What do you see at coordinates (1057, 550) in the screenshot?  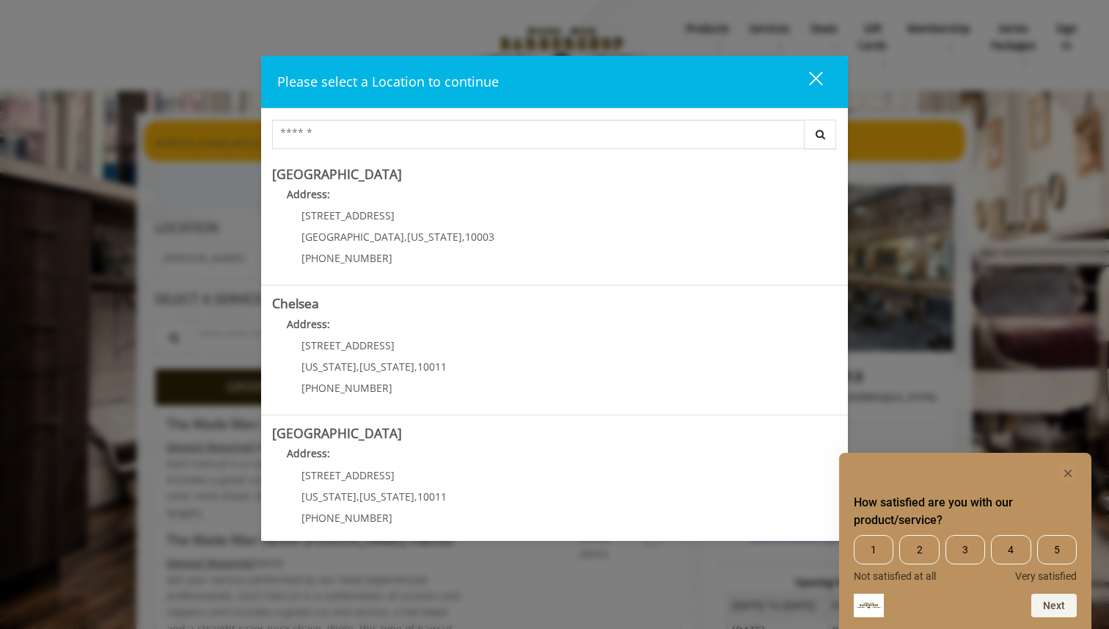 I see `span: 5` at bounding box center [1057, 550].